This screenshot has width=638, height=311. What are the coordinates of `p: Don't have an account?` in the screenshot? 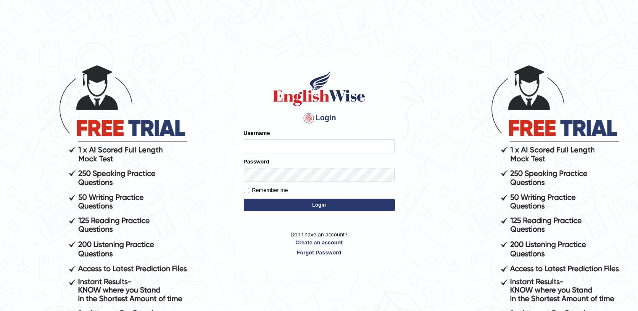 It's located at (319, 244).